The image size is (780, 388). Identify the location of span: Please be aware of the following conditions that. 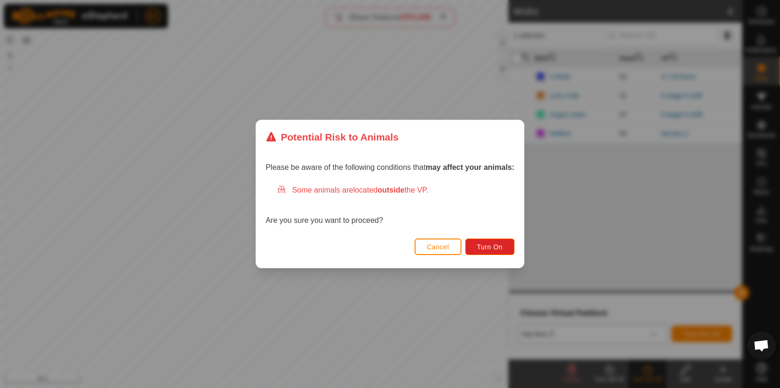
(390, 167).